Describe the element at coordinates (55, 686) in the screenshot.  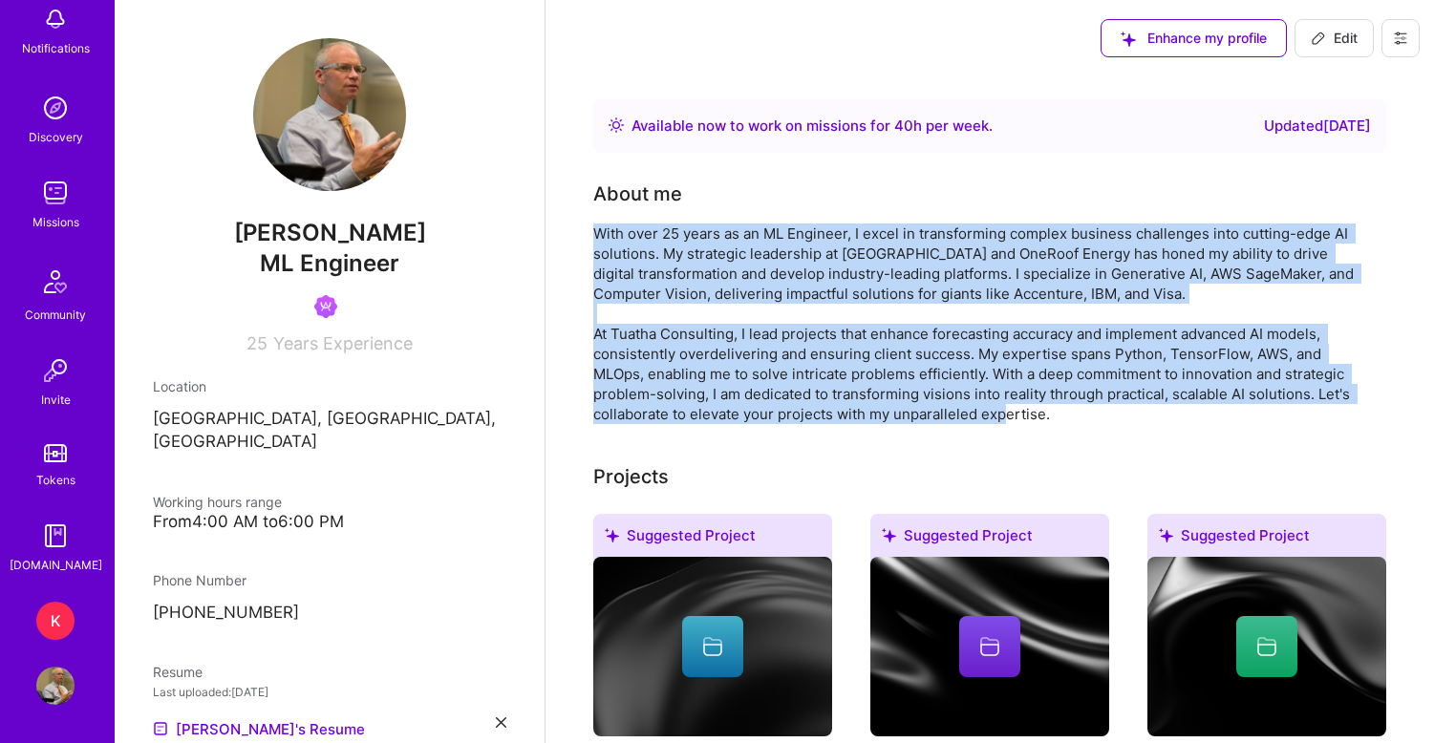
I see `a: User Avatar` at that location.